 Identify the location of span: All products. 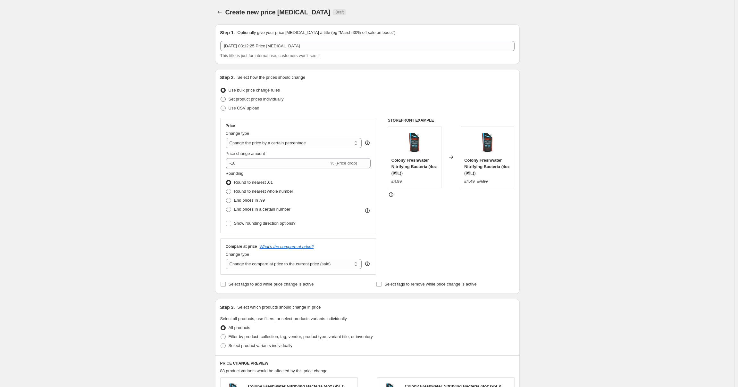
(239, 328).